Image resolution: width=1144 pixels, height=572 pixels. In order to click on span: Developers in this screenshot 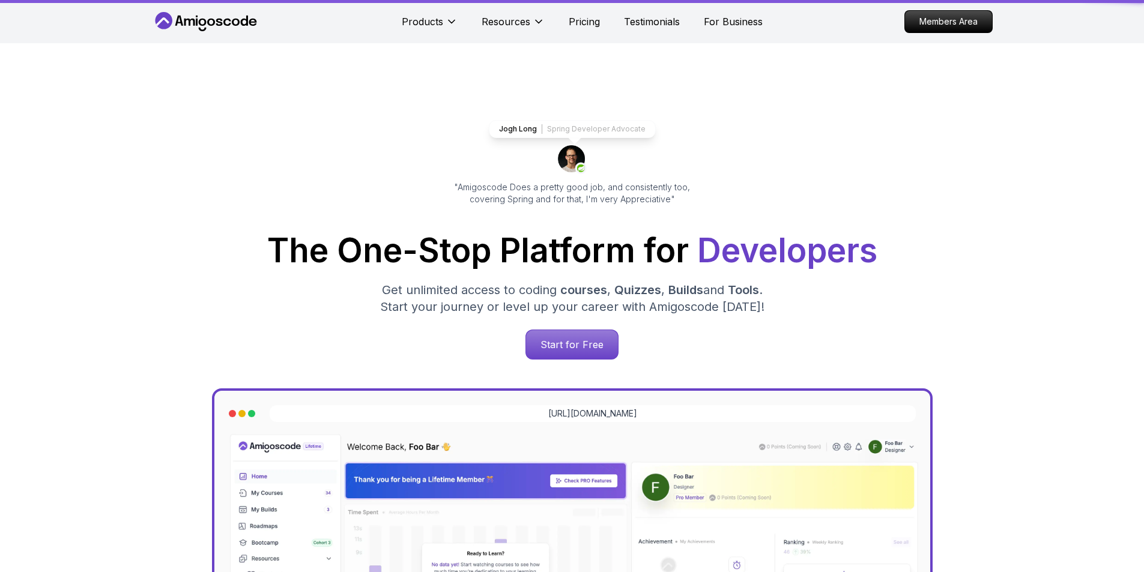, I will do `click(787, 250)`.